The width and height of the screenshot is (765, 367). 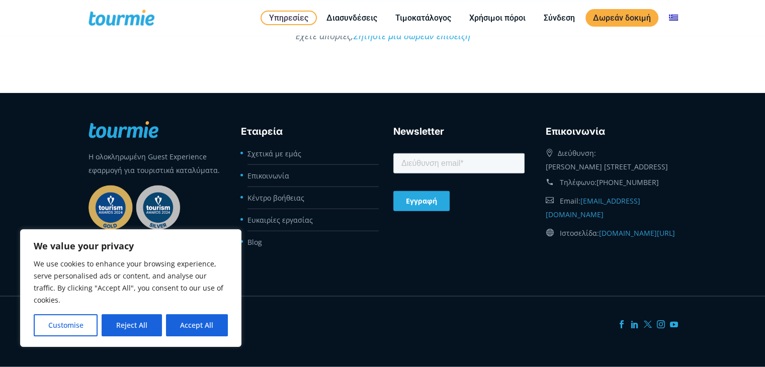 I want to click on a: Υπηρεσίες, so click(x=289, y=18).